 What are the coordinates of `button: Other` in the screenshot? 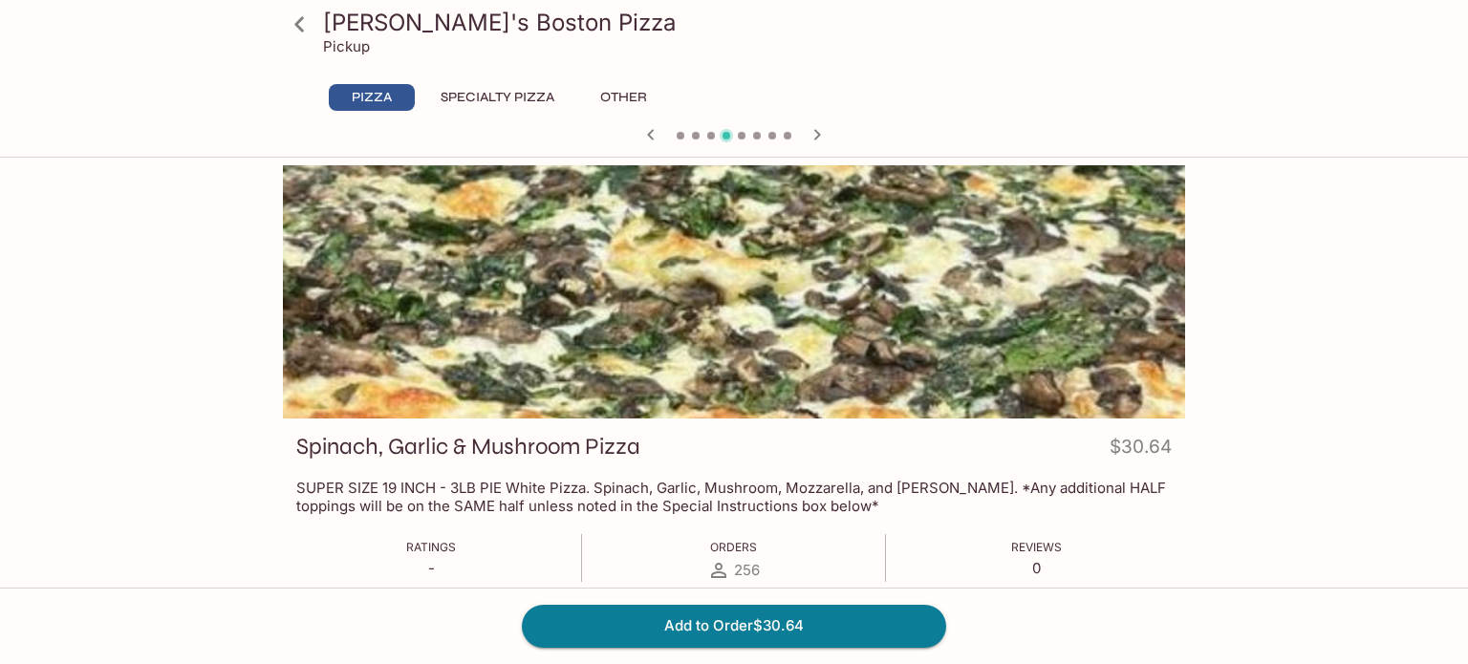 It's located at (623, 97).